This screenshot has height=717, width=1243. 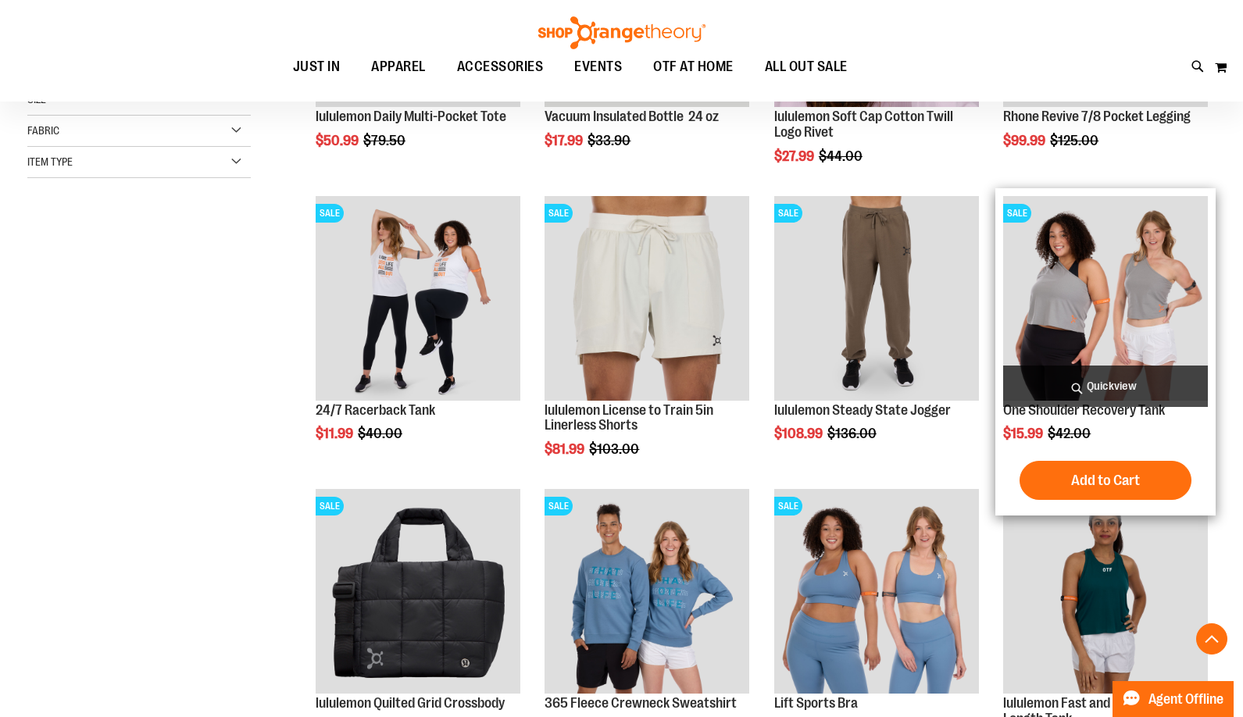 What do you see at coordinates (1024, 433) in the screenshot?
I see `span: $15.99` at bounding box center [1024, 433].